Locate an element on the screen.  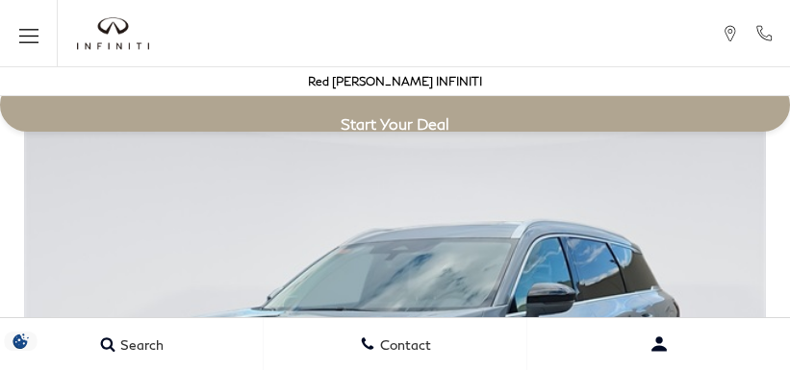
span: Start Your Deal is located at coordinates (394, 123).